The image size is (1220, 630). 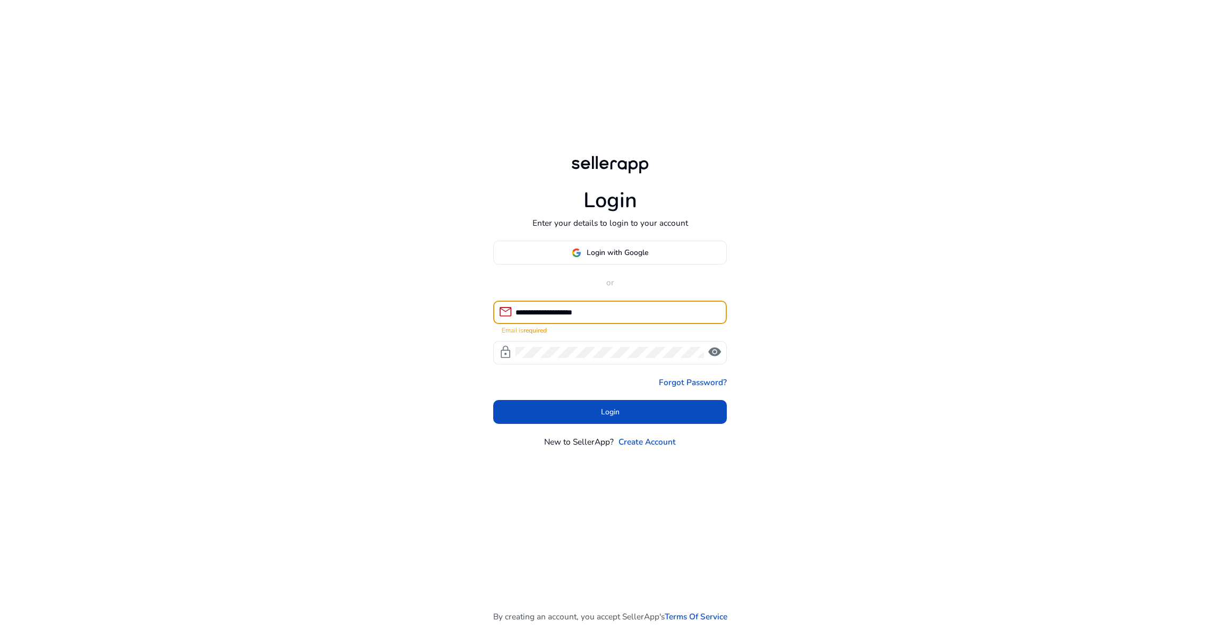 What do you see at coordinates (693, 382) in the screenshot?
I see `a: Forgot Password?` at bounding box center [693, 382].